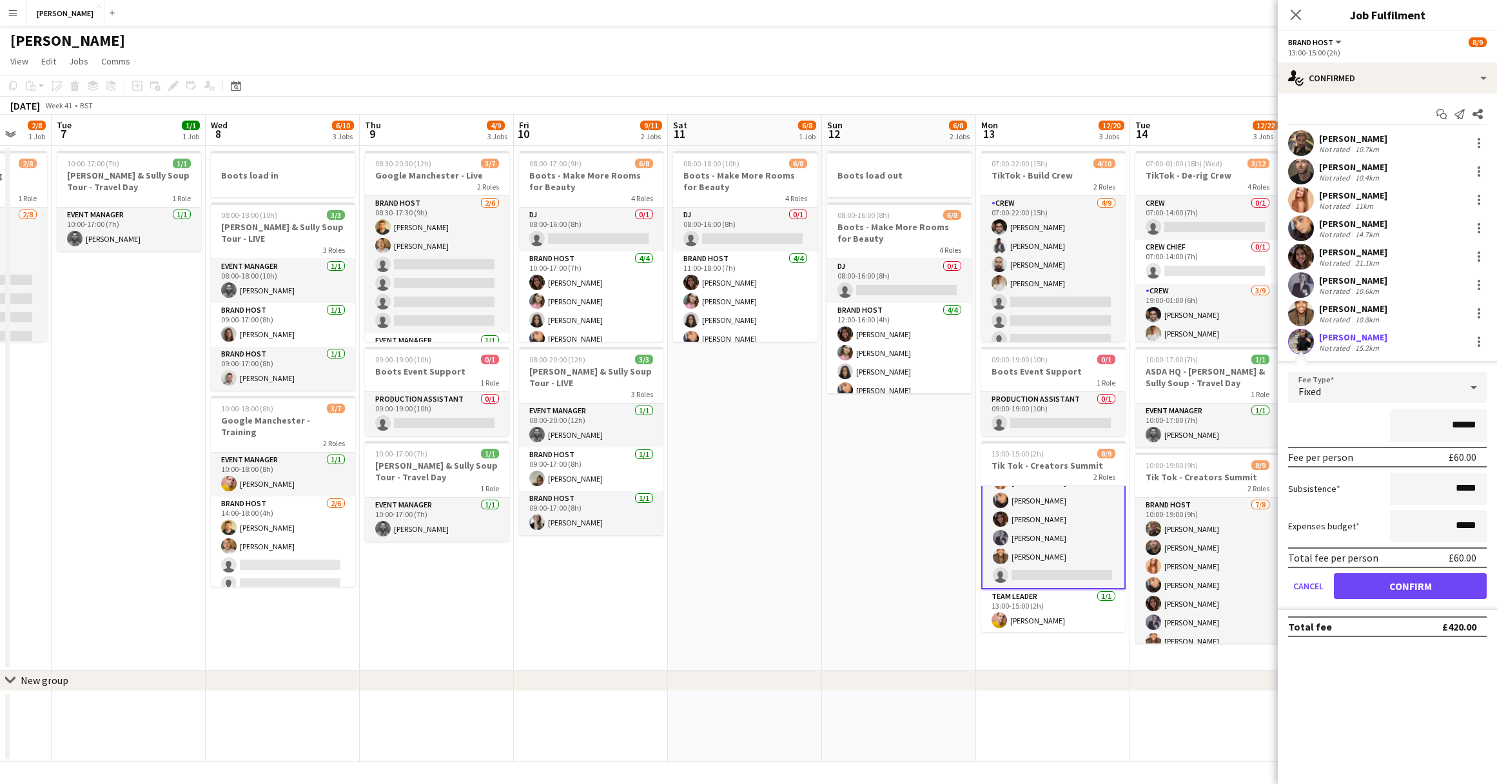 Image resolution: width=1497 pixels, height=784 pixels. Describe the element at coordinates (283, 491) in the screenshot. I see `div: 10:00-18:00 (8h)3/7Google Manchester - Training2 RolesEvent Manager1/110:00-18:00 (8h)[PERSON_NAM...` at that location.